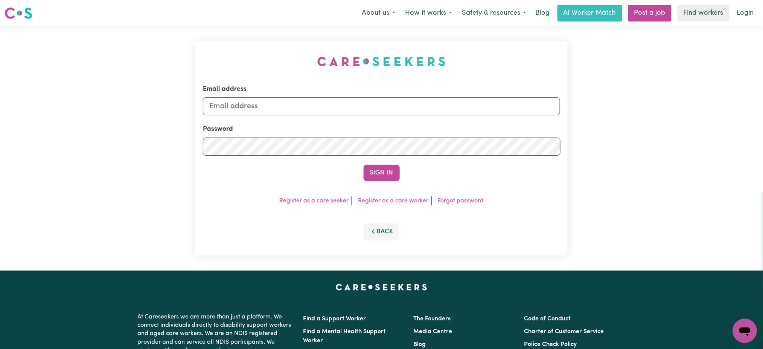 This screenshot has width=763, height=349. I want to click on a: Register as a care seeker, so click(314, 201).